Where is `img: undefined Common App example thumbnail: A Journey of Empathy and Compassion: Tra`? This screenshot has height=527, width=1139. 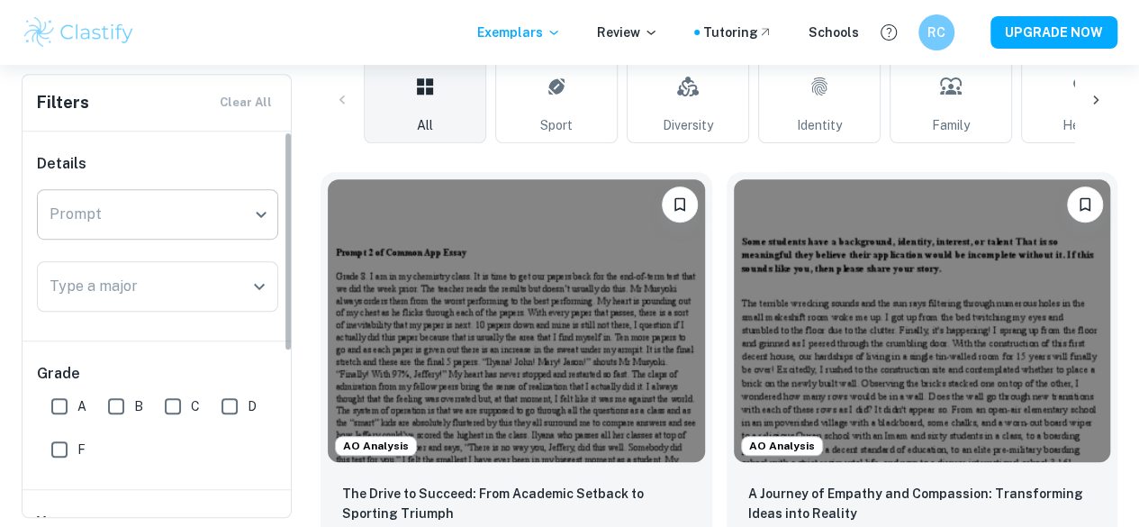
img: undefined Common App example thumbnail: A Journey of Empathy and Compassion: Tra is located at coordinates (922, 320).